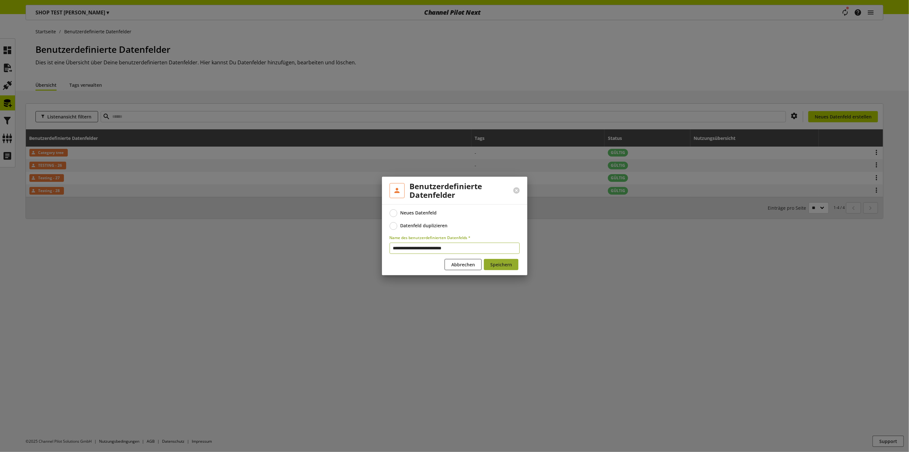  Describe the element at coordinates (463, 264) in the screenshot. I see `button: Abbrechen` at that location.